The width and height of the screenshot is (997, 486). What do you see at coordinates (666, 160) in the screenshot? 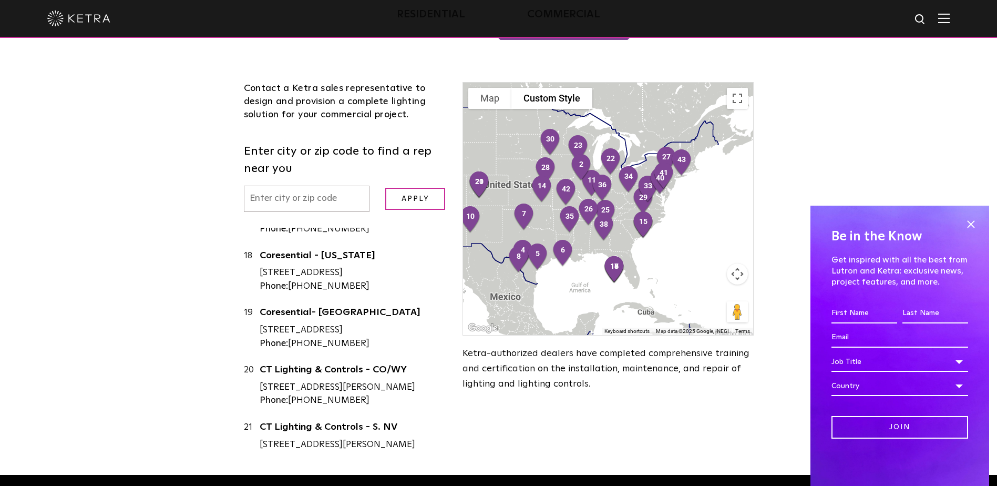
I see `div: 27` at bounding box center [666, 160].